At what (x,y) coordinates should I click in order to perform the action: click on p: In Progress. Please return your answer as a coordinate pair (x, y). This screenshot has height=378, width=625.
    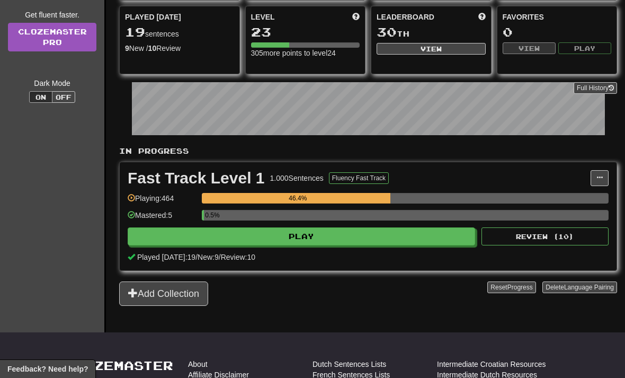
    Looking at the image, I should click on (368, 151).